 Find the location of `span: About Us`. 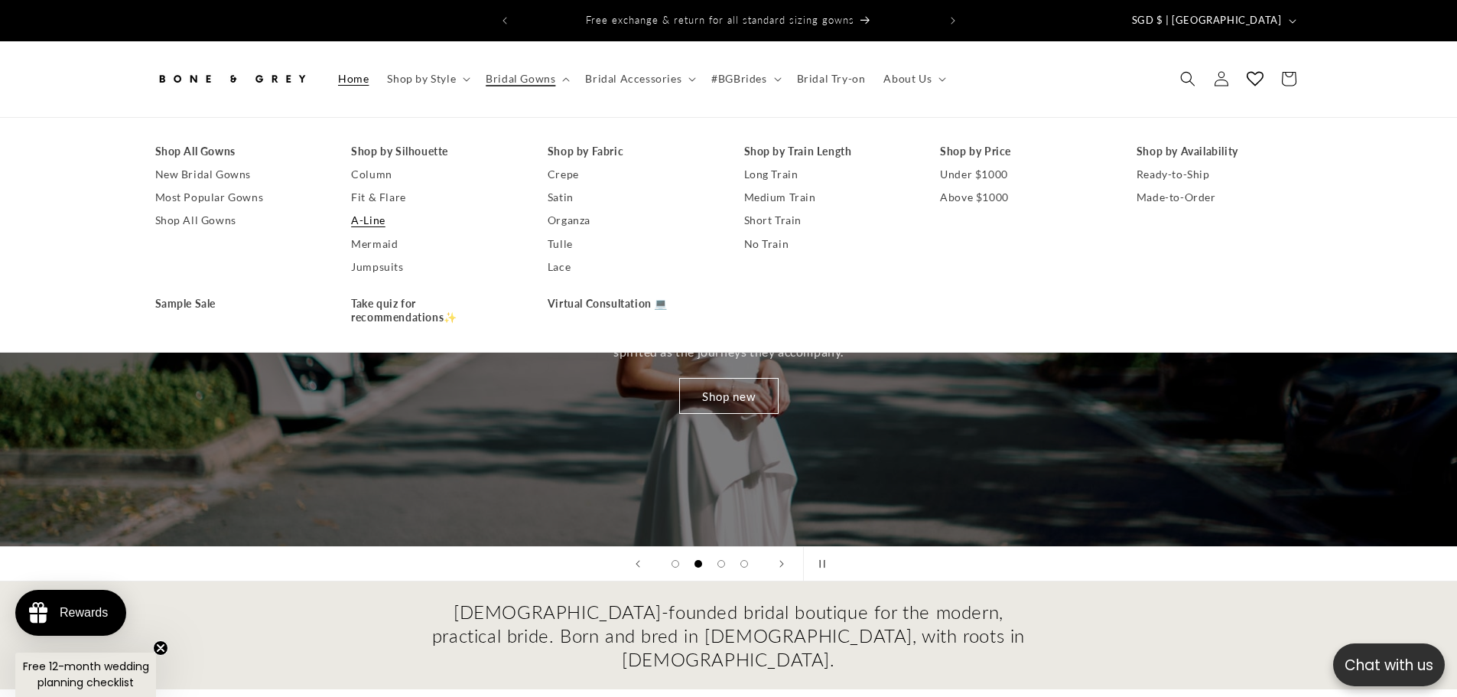

span: About Us is located at coordinates (907, 79).